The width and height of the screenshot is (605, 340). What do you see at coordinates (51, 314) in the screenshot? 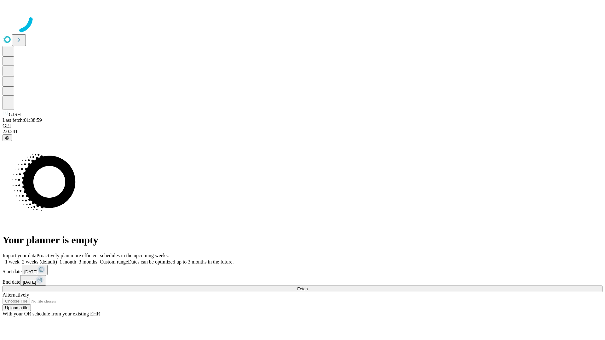
I see `span: With your OR schedule from your existing EHR` at bounding box center [51, 314].